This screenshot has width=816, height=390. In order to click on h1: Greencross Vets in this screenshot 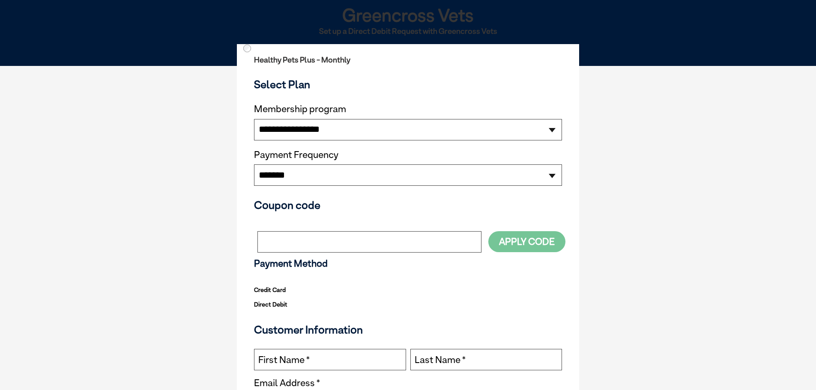, I will do `click(408, 15)`.